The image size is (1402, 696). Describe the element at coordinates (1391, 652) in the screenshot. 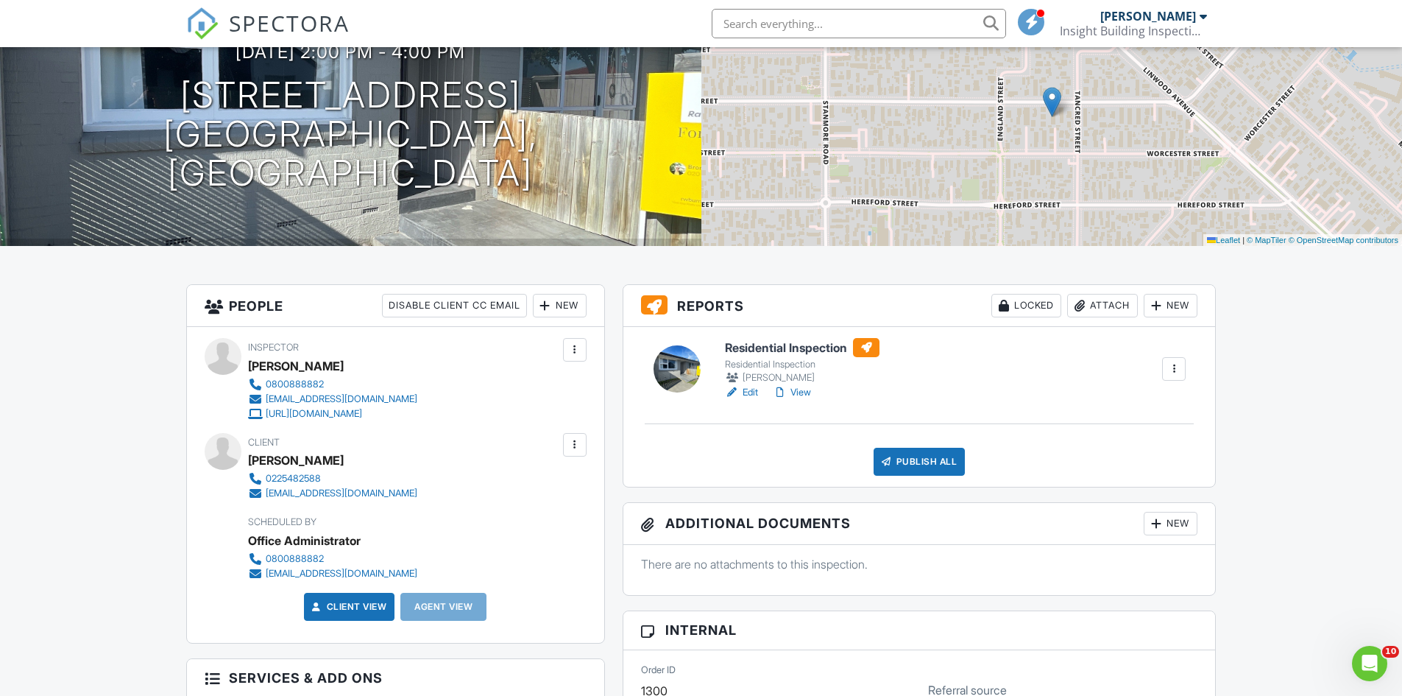

I see `span: 10` at that location.